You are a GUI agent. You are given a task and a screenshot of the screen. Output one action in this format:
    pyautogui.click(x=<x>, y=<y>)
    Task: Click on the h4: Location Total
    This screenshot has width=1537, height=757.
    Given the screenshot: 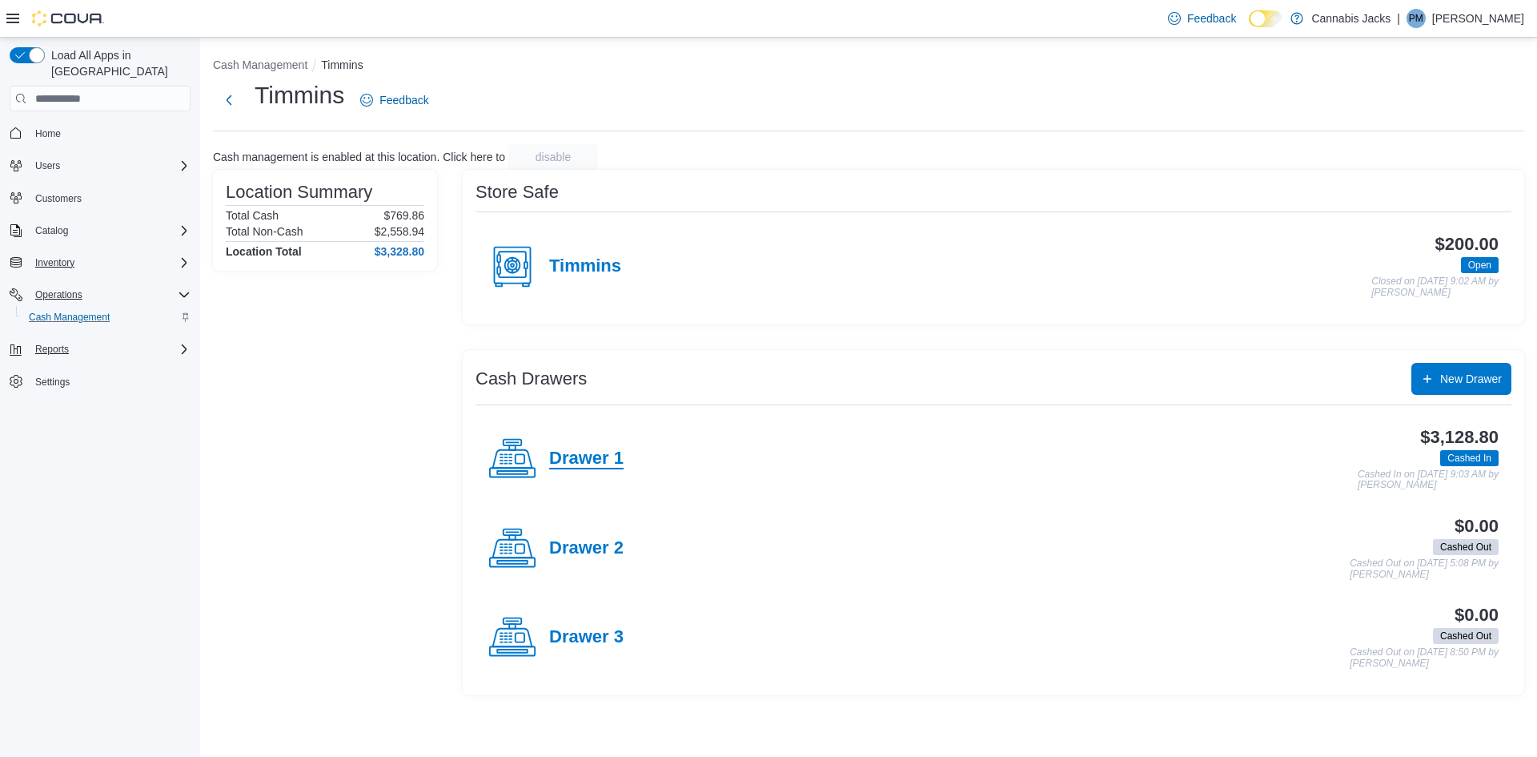 What is the action you would take?
    pyautogui.click(x=263, y=251)
    